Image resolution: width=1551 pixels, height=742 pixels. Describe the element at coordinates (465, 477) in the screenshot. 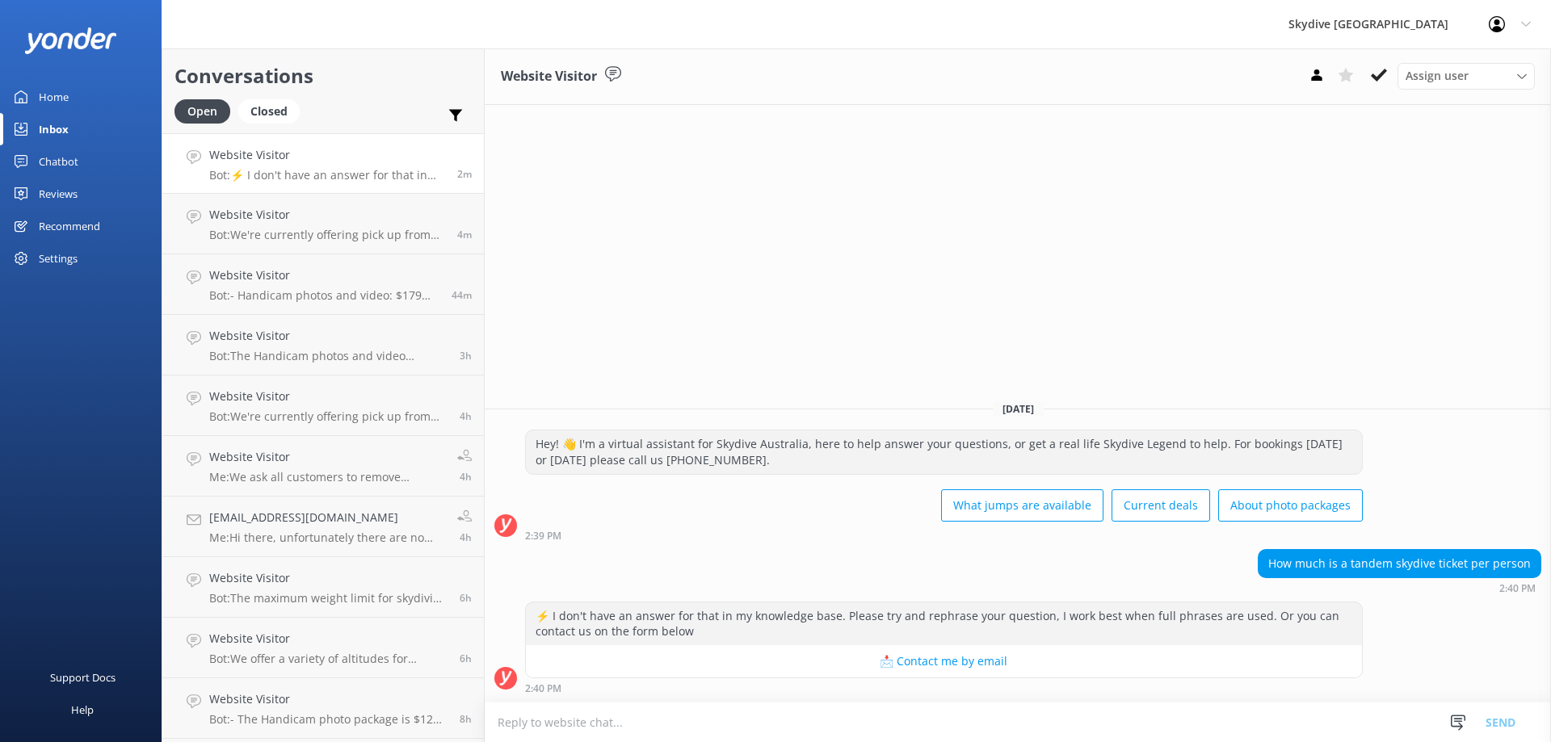

I see `span: Sep 12 2025 10:00am (UTC +10:00) Australia/Brisbane` at that location.